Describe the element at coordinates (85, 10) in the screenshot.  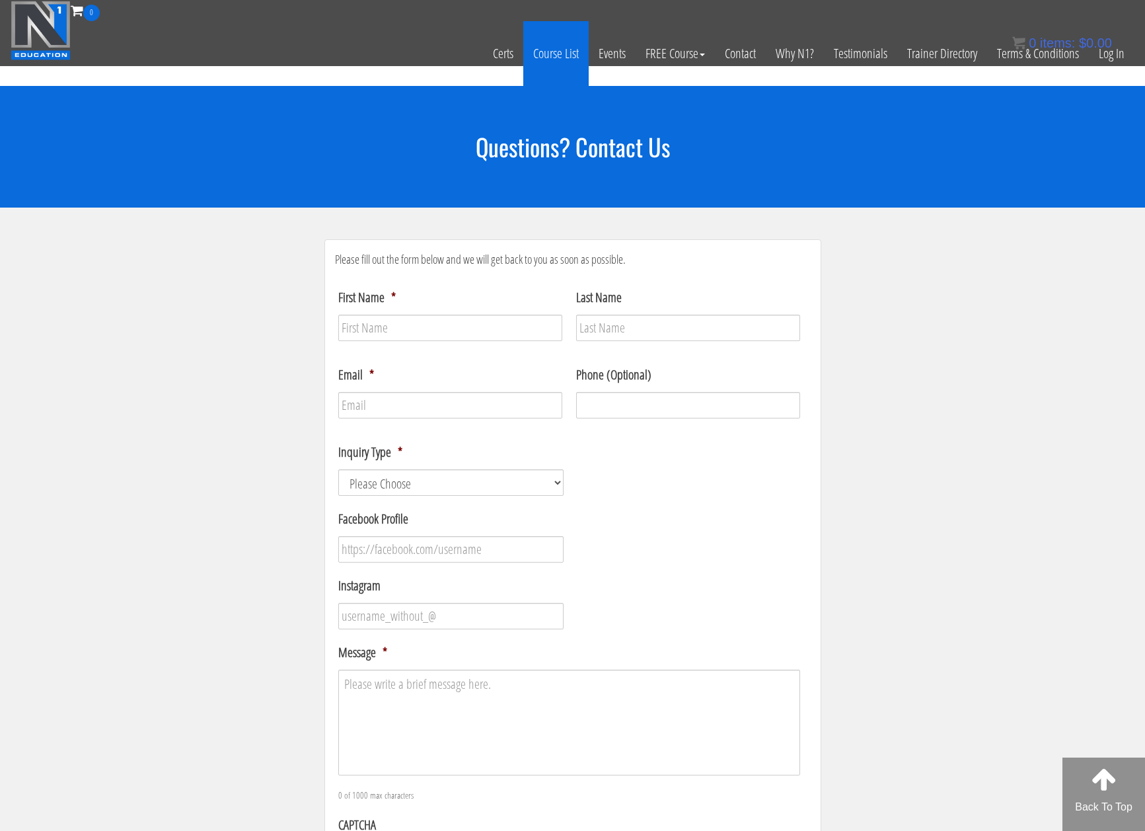
I see `a: 0` at that location.